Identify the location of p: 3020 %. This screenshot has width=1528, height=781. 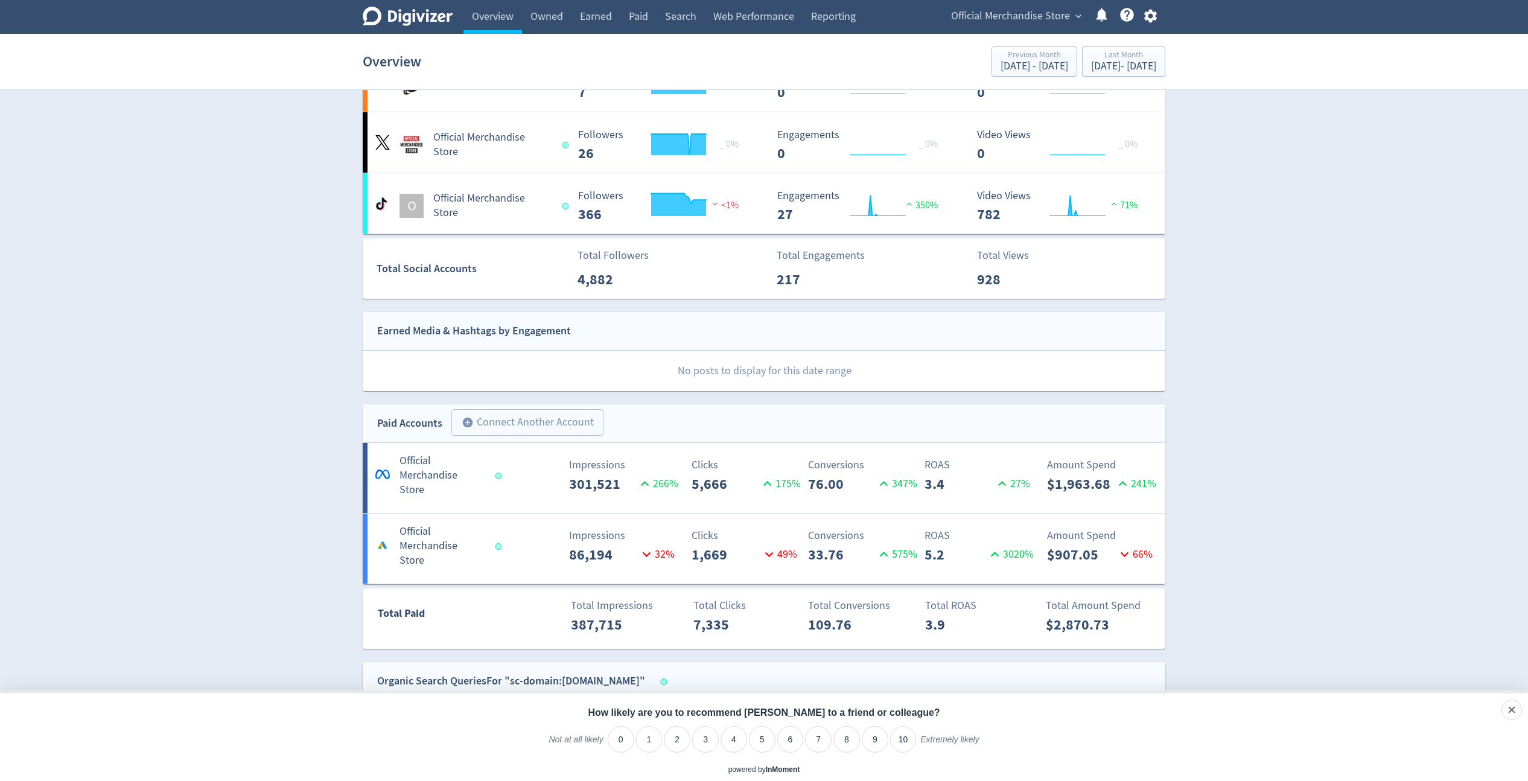
(1010, 554).